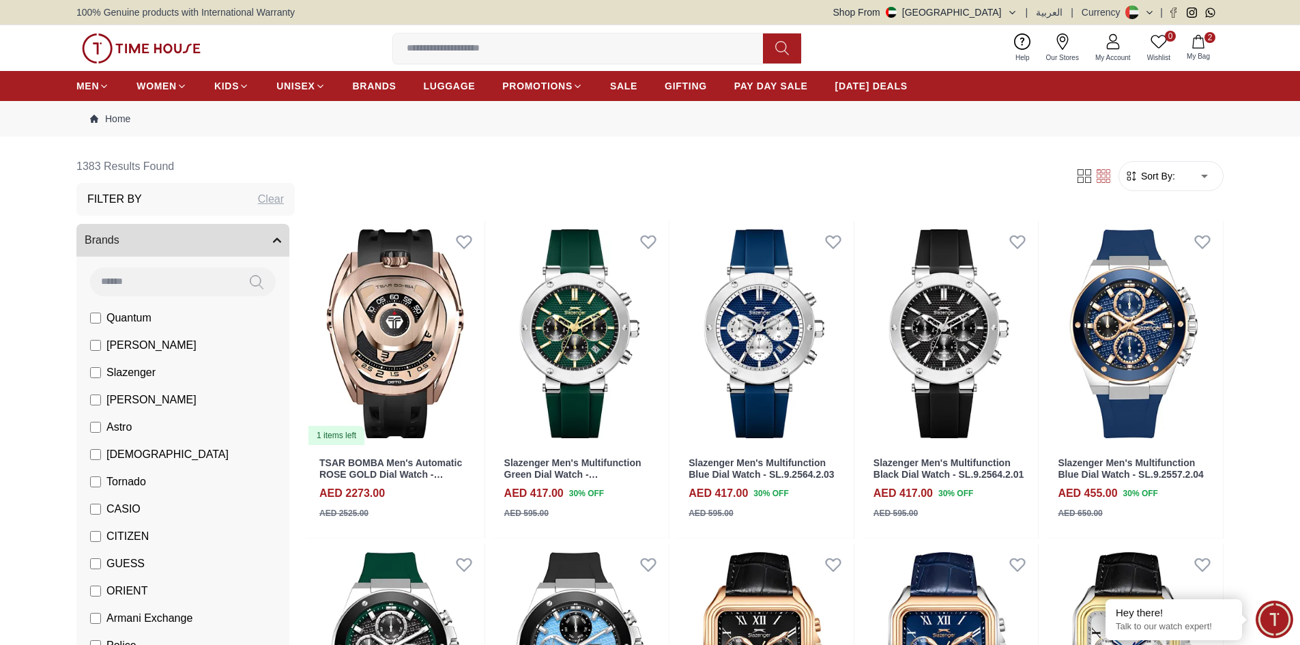 This screenshot has height=645, width=1300. I want to click on span: WOMEN, so click(156, 86).